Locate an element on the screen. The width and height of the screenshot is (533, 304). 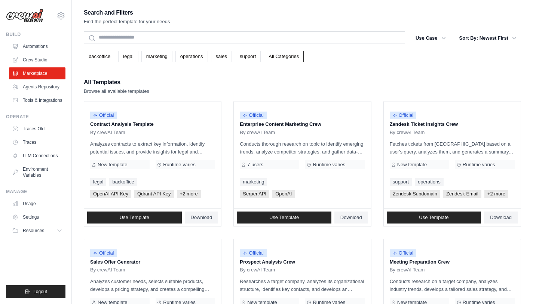
p: Analyzes contracts to extract key information, identify potential issues, and provide insights fo... is located at coordinates (153, 148).